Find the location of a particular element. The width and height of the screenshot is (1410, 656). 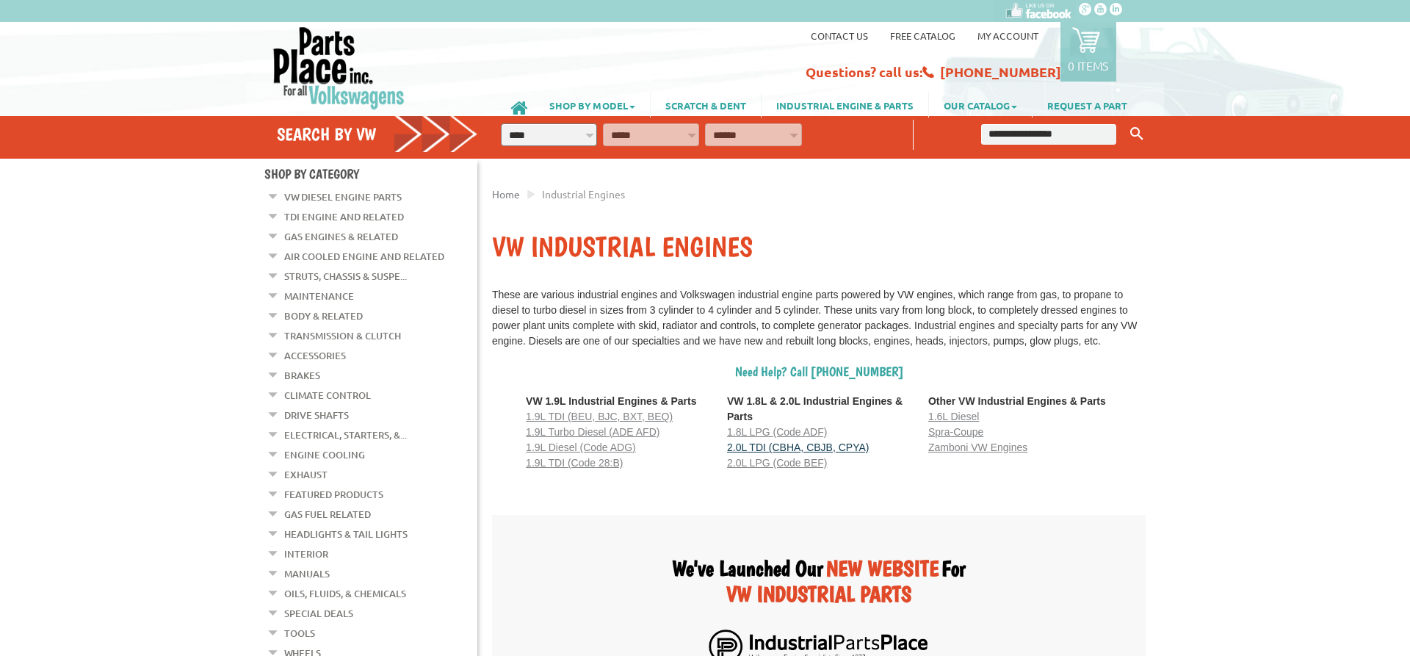

a: Contact us is located at coordinates (840, 35).